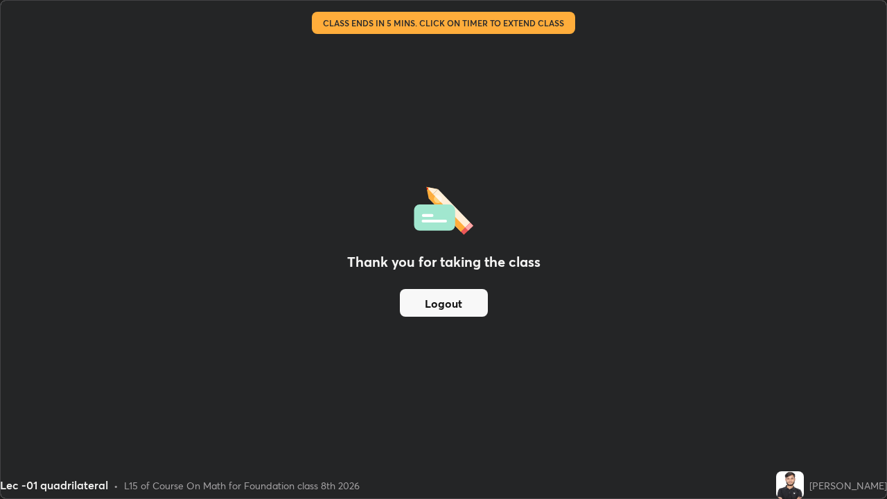 This screenshot has width=887, height=499. Describe the element at coordinates (444, 262) in the screenshot. I see `h2: Thank you for taking the class` at that location.